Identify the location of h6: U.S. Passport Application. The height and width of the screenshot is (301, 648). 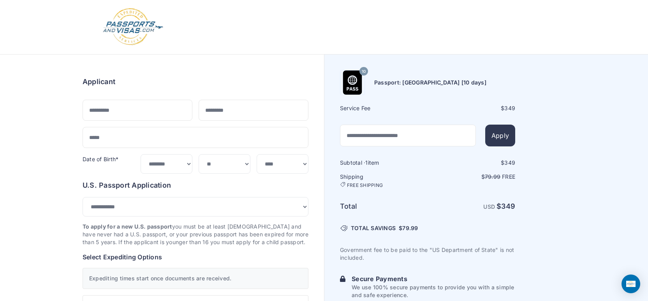
(195, 185).